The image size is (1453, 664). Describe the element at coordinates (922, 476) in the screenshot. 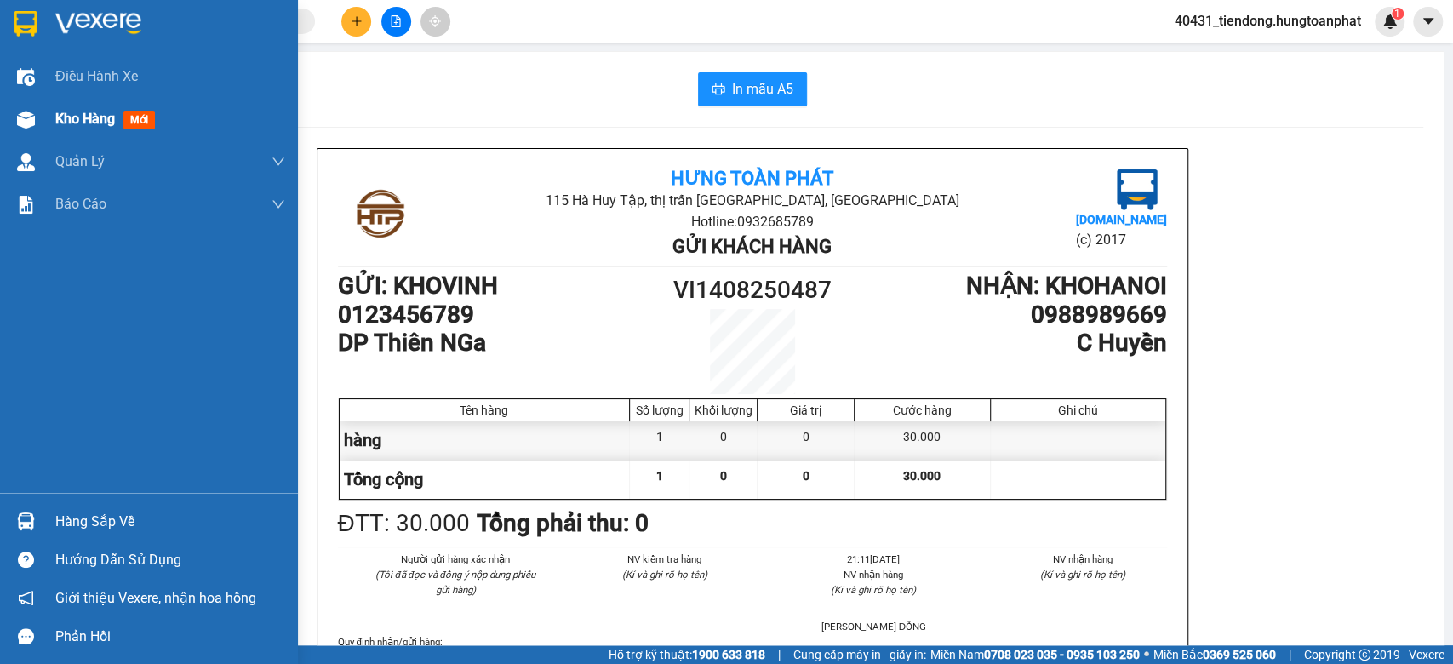

I see `span: 30.000` at that location.